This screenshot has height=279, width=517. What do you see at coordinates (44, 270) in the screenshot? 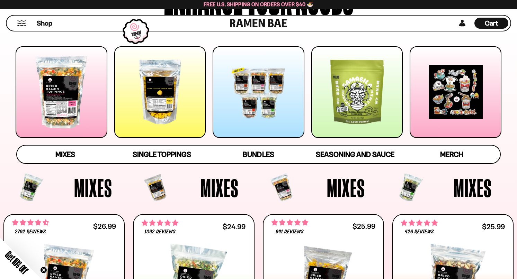
I see `button: Close teaser` at bounding box center [44, 270].